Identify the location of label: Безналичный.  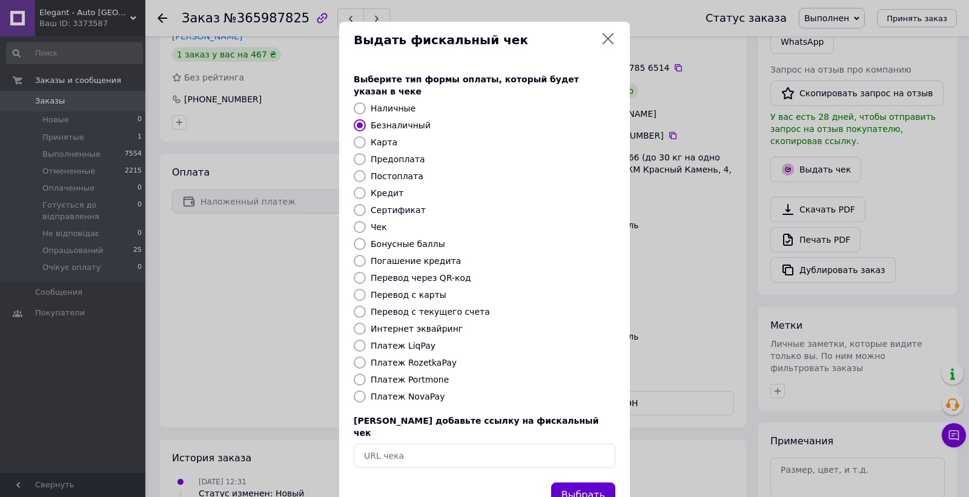
(400, 125).